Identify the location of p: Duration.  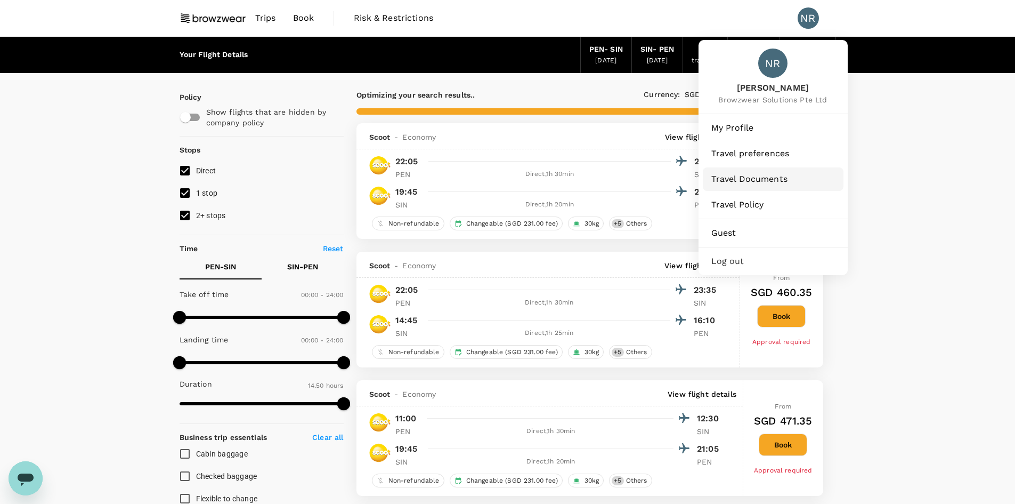
(196, 384).